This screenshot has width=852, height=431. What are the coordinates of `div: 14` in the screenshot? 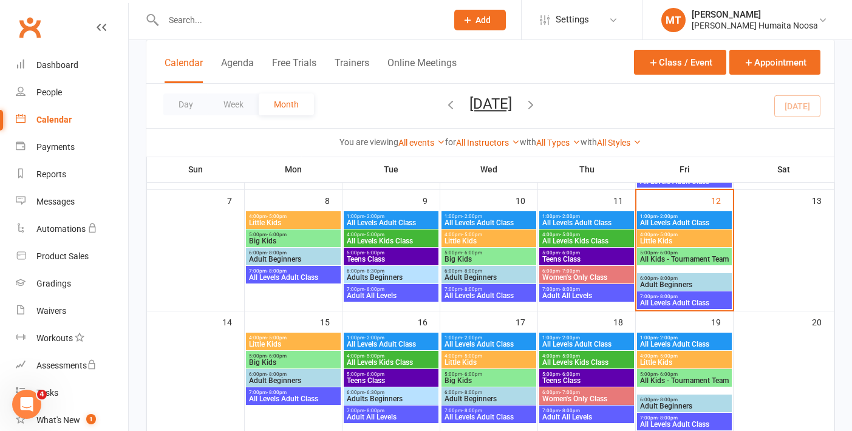 It's located at (233, 321).